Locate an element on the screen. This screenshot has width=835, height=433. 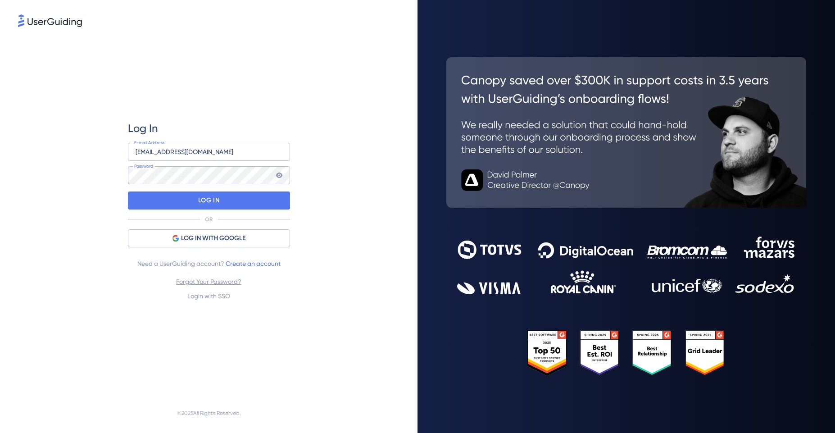
span: Need a UserGuiding account? is located at coordinates (209, 263).